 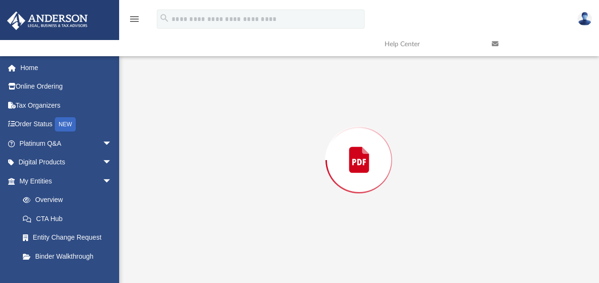 What do you see at coordinates (65, 124) in the screenshot?
I see `div: NEW` at bounding box center [65, 124].